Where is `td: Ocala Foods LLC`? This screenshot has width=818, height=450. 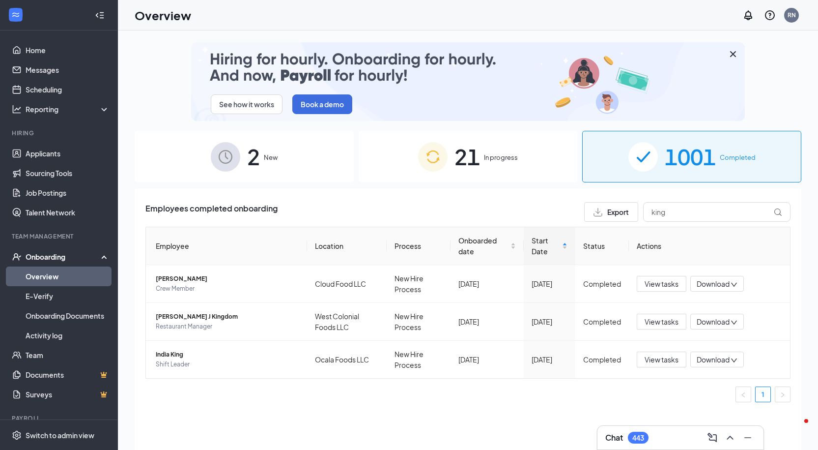 td: Ocala Foods LLC is located at coordinates (347, 359).